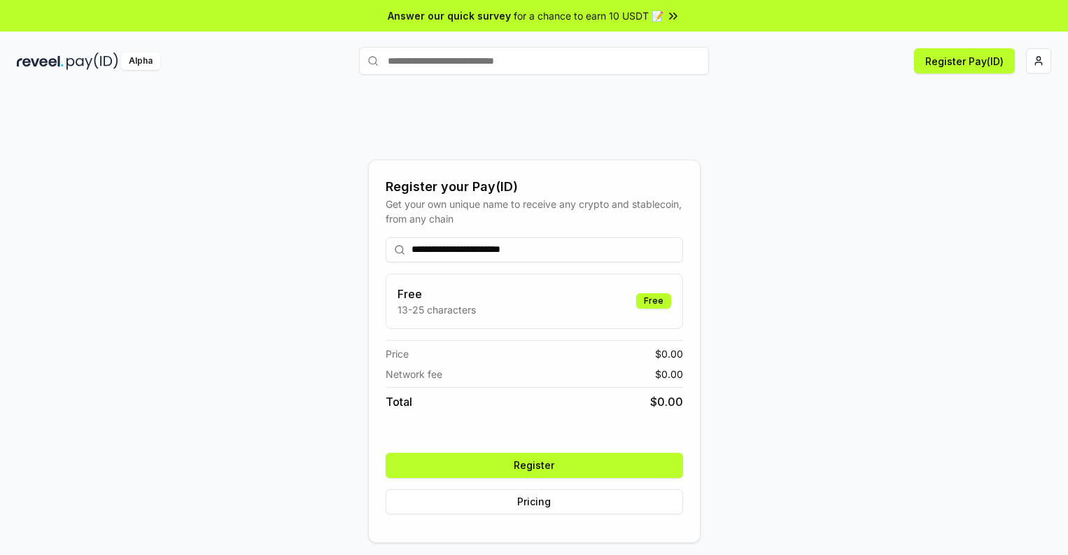 Image resolution: width=1068 pixels, height=555 pixels. Describe the element at coordinates (534, 502) in the screenshot. I see `button: Pricing` at that location.